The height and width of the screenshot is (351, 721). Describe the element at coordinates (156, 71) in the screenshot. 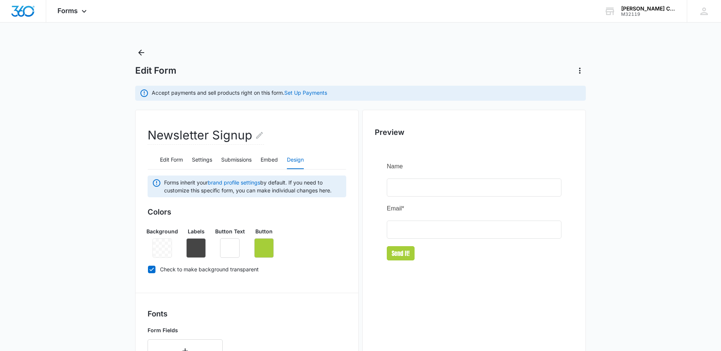

I see `h1: Edit Form` at that location.